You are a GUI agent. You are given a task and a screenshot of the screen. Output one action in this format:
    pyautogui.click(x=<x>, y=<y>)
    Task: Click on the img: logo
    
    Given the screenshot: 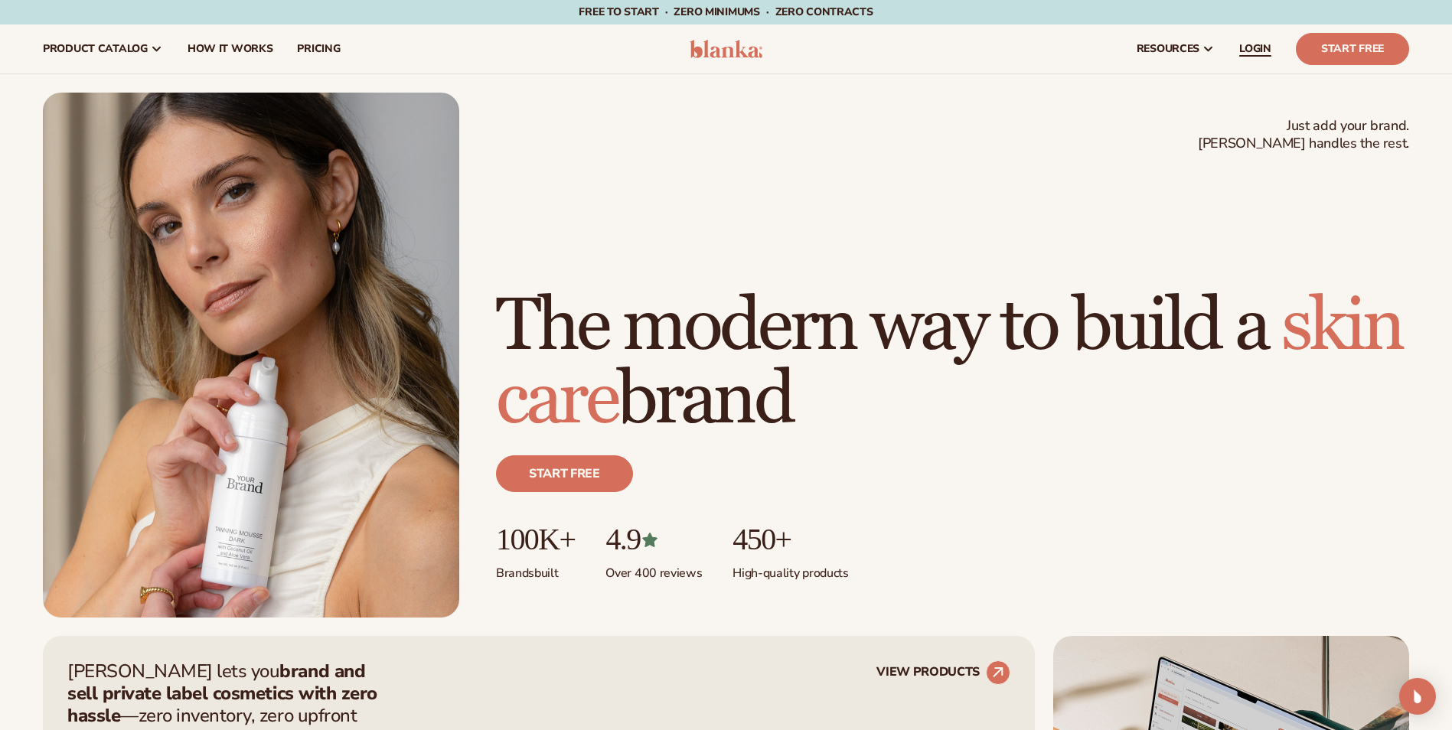 What is the action you would take?
    pyautogui.click(x=726, y=49)
    